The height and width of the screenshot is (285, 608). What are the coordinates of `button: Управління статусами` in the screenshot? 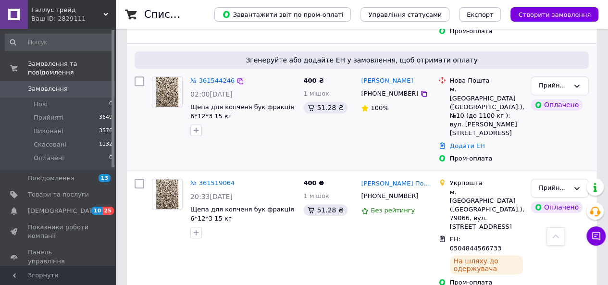 It's located at (405, 14).